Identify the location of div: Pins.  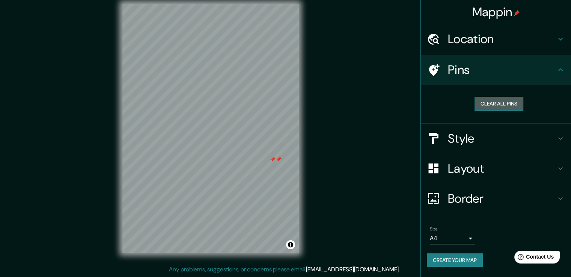
(496, 70).